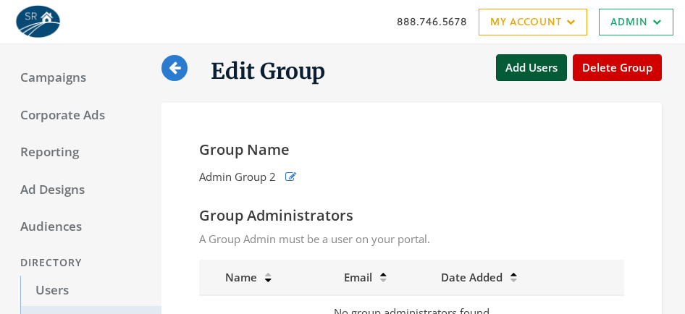  Describe the element at coordinates (432, 21) in the screenshot. I see `span: 888.746.5678` at that location.